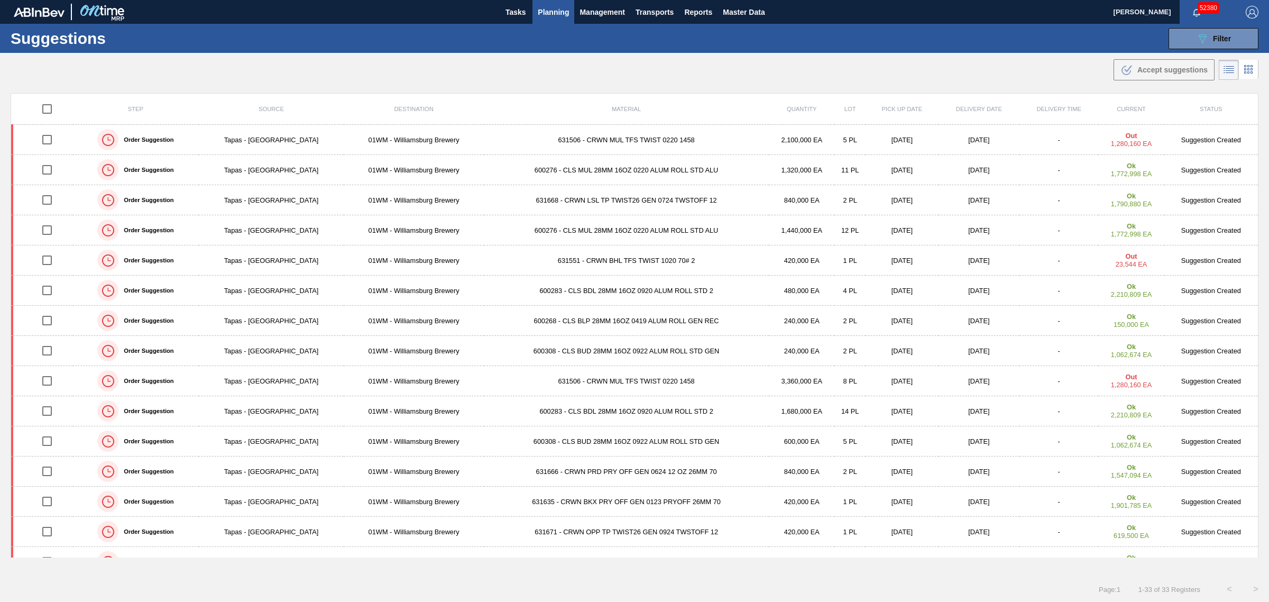  Describe the element at coordinates (1131, 109) in the screenshot. I see `span: Current` at that location.